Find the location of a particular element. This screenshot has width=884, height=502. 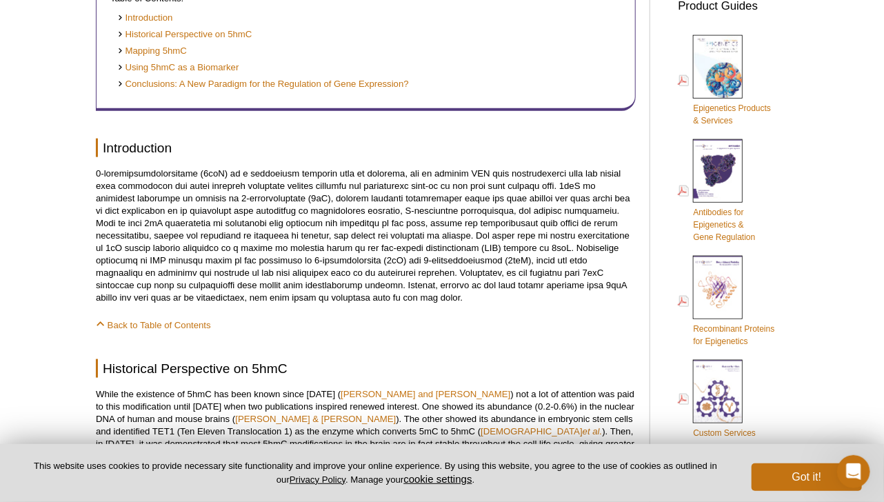

span: Recombinant Proteins for Epigenetics is located at coordinates (734, 335).